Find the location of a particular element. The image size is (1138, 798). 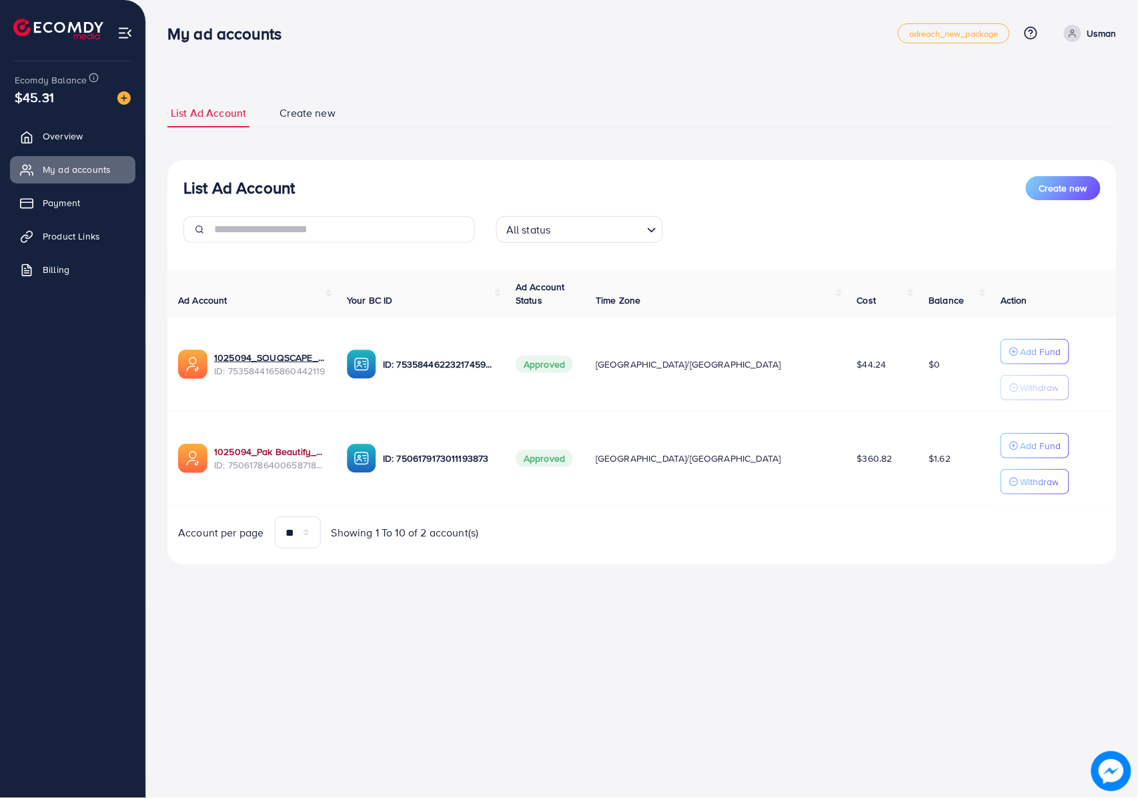

span: Billing is located at coordinates (56, 269).